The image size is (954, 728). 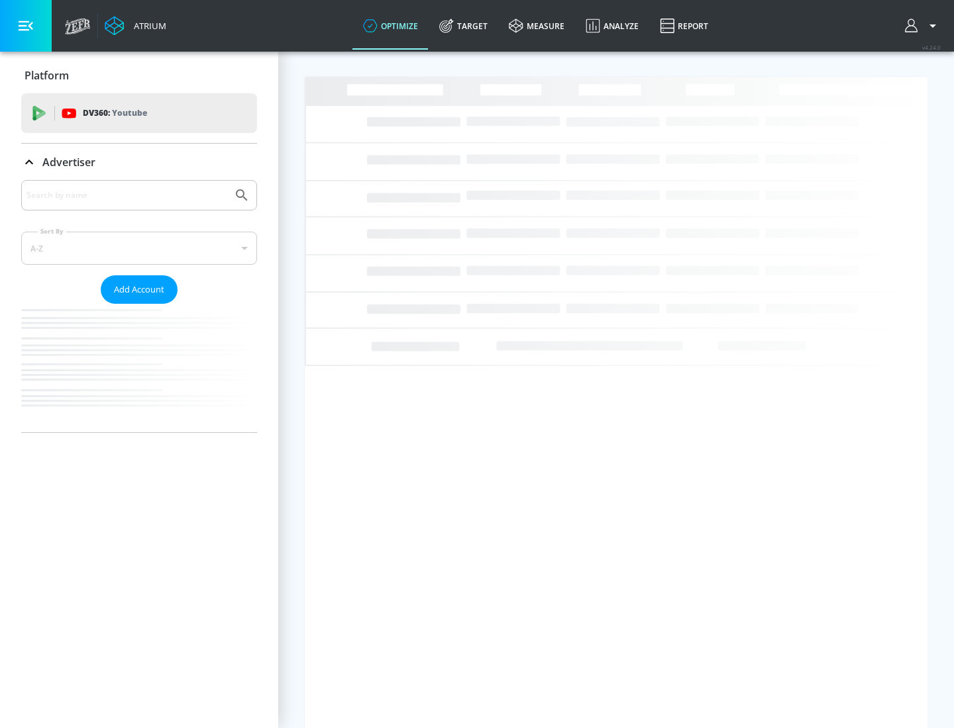 I want to click on span: Add Account, so click(x=139, y=289).